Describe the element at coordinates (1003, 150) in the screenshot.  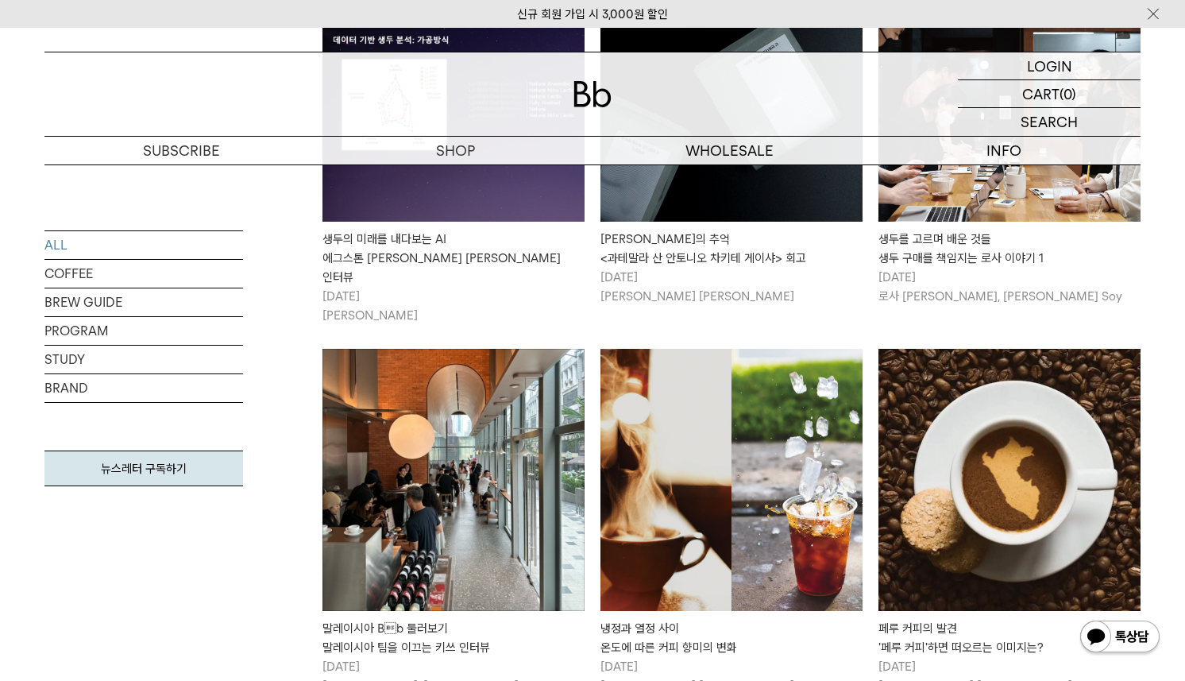
I see `p: INFO` at that location.